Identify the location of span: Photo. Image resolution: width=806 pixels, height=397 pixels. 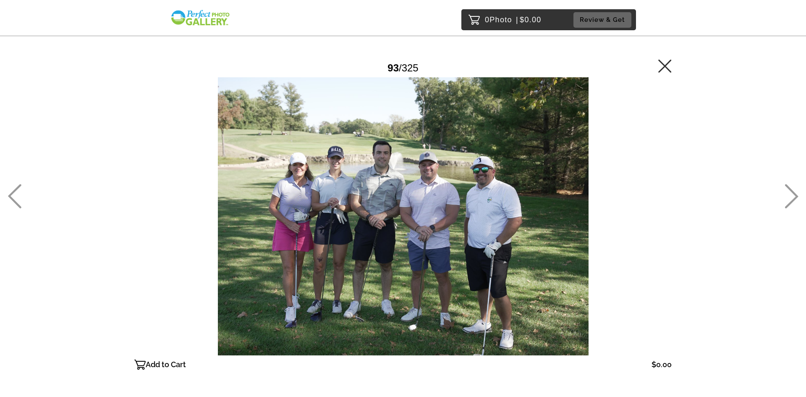
(501, 20).